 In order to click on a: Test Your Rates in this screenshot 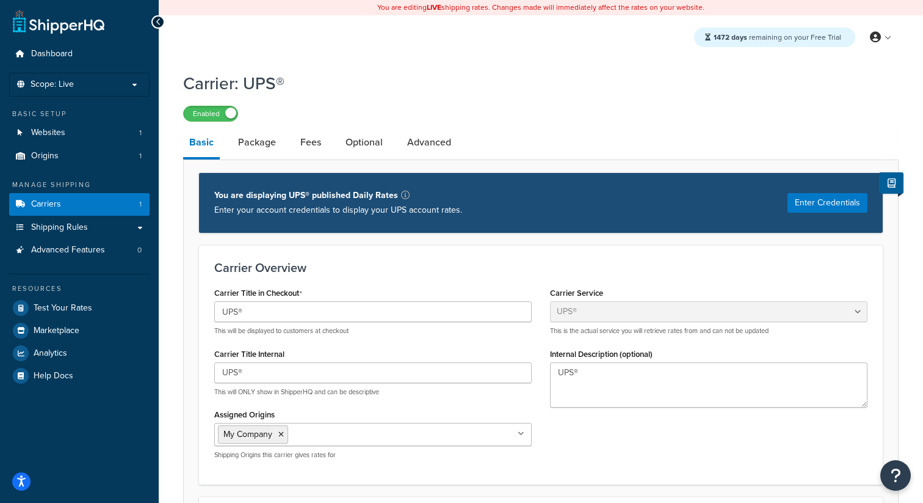, I will do `click(79, 308)`.